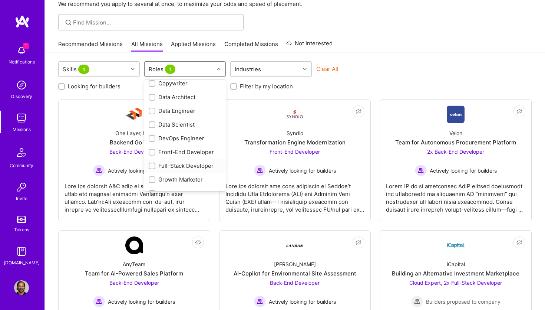 This screenshot has height=310, width=545. What do you see at coordinates (22, 287) in the screenshot?
I see `img: User Avatar` at bounding box center [22, 287].